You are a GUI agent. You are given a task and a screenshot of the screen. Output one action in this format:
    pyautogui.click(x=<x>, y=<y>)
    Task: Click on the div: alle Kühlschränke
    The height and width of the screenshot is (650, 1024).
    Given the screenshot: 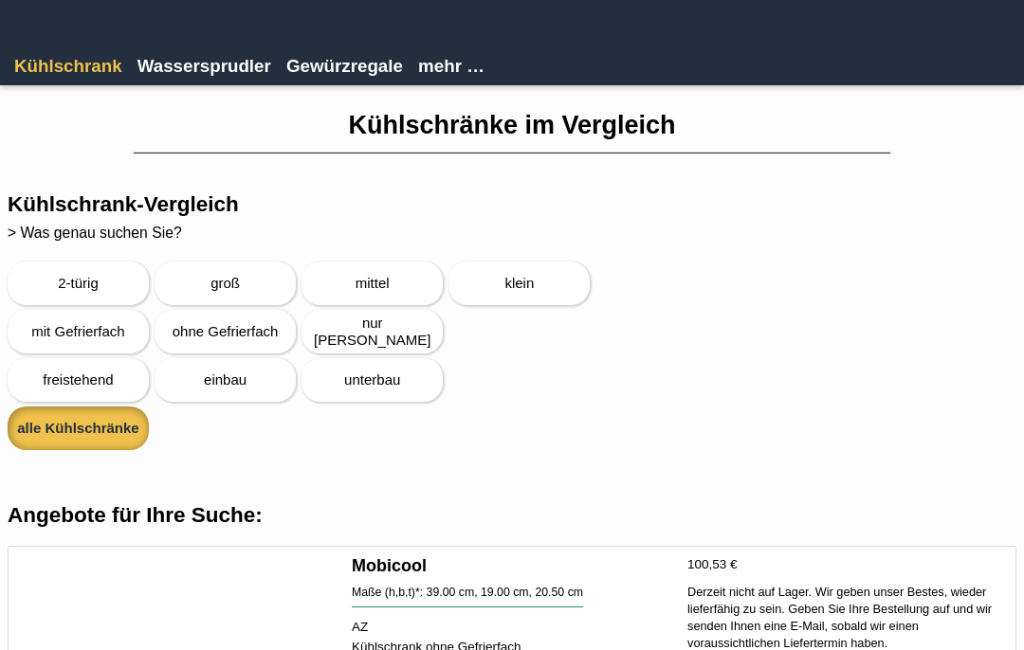 What is the action you would take?
    pyautogui.click(x=78, y=428)
    